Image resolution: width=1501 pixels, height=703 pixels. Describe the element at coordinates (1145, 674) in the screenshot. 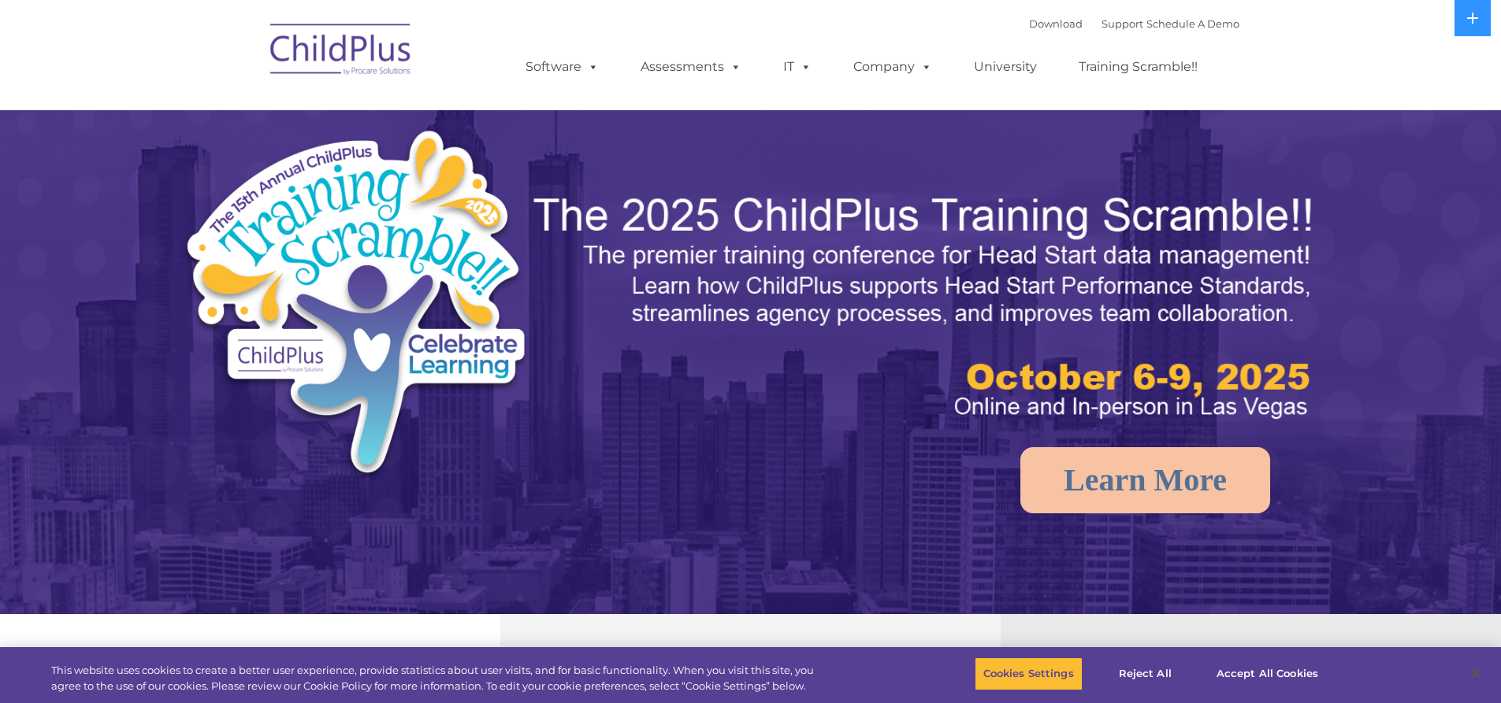

I see `button: Reject All` at that location.